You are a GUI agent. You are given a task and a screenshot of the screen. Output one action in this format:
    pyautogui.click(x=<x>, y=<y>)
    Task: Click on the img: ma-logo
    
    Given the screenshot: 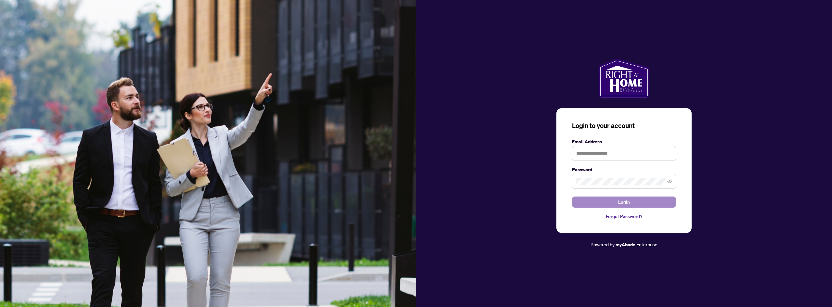 What is the action you would take?
    pyautogui.click(x=624, y=78)
    